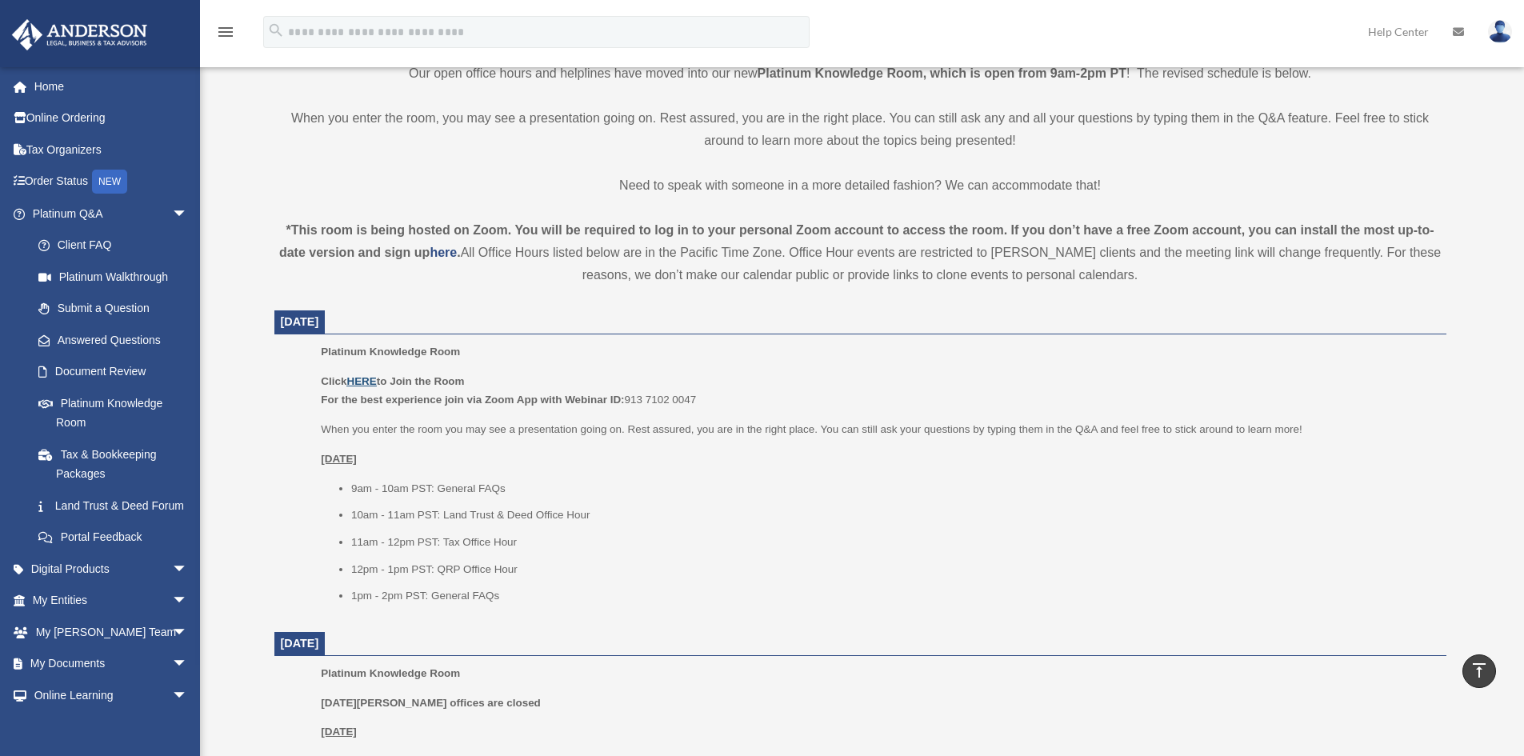 This screenshot has height=756, width=1524. I want to click on a: My Entitiesarrow_drop_down, so click(111, 601).